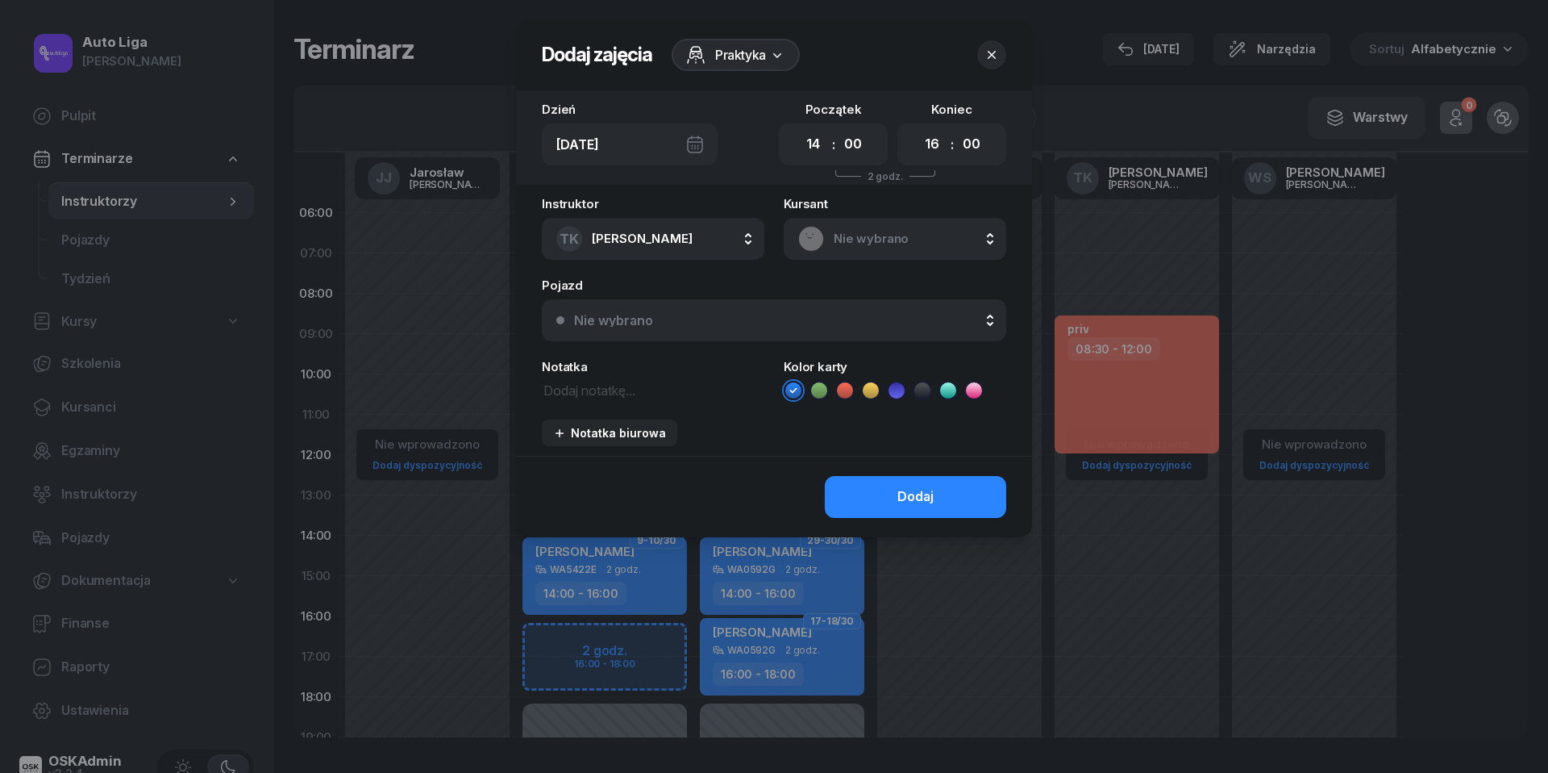  What do you see at coordinates (614, 320) in the screenshot?
I see `div: Nie wybrano` at bounding box center [614, 320].